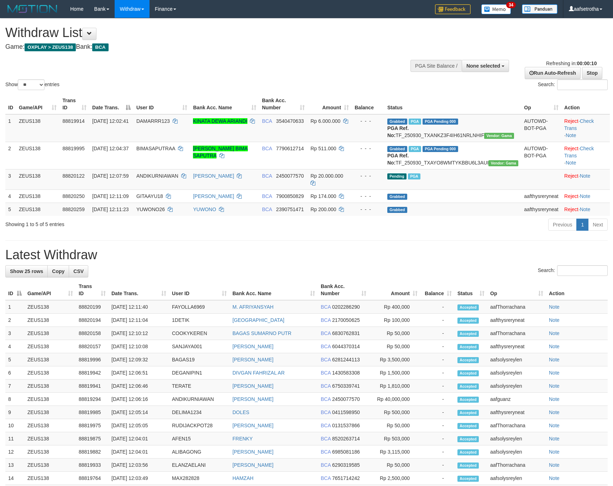  I want to click on a: Copy, so click(58, 271).